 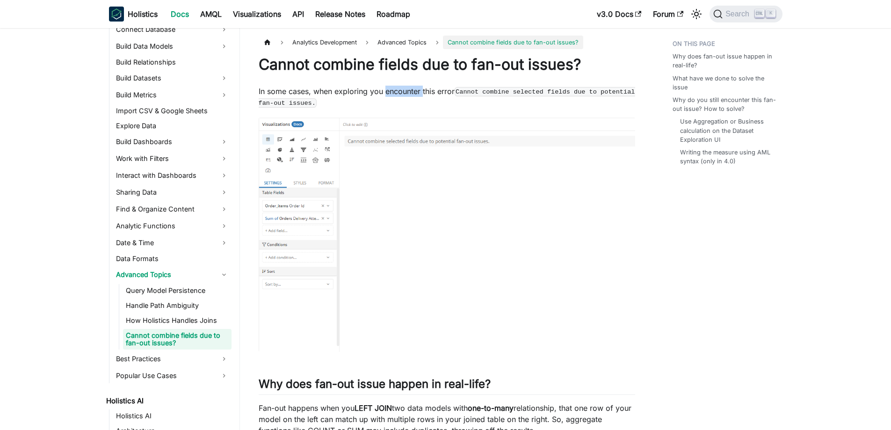 I want to click on a: Visualizations, so click(x=257, y=14).